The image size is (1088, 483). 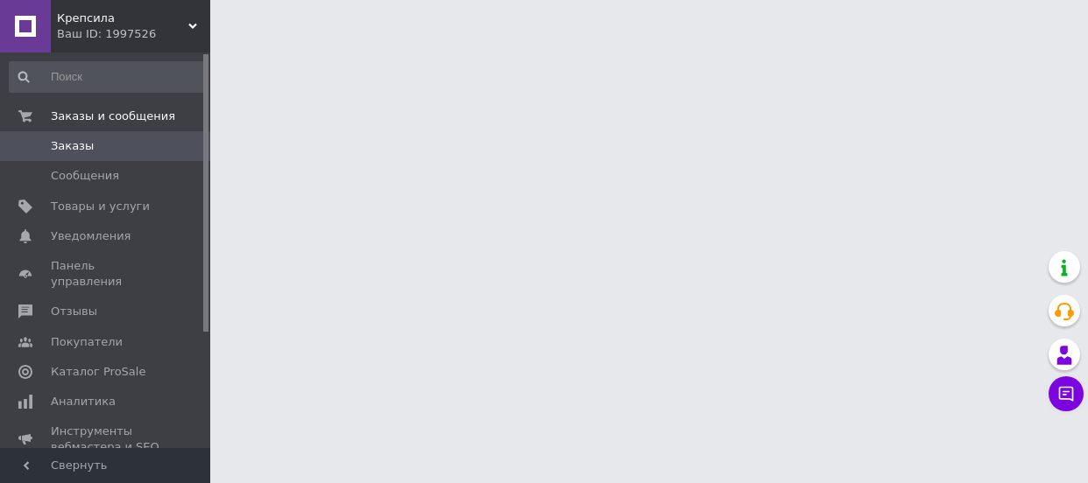 I want to click on span: Товары и услуги, so click(x=100, y=207).